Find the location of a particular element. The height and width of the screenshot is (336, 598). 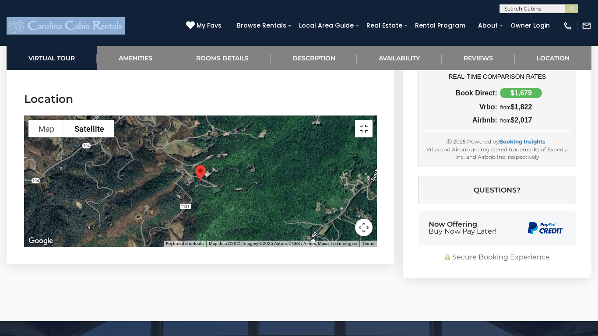

img: phone-regular-white.png is located at coordinates (567, 26).